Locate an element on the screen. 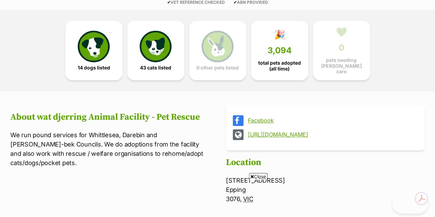 The height and width of the screenshot is (217, 435). img: bunny-icon-b786713a4a21a2fe6d13e954f4cb29d131f1b31f8a74b52ca2c6d2999bc34bbe.svg is located at coordinates (217, 46).